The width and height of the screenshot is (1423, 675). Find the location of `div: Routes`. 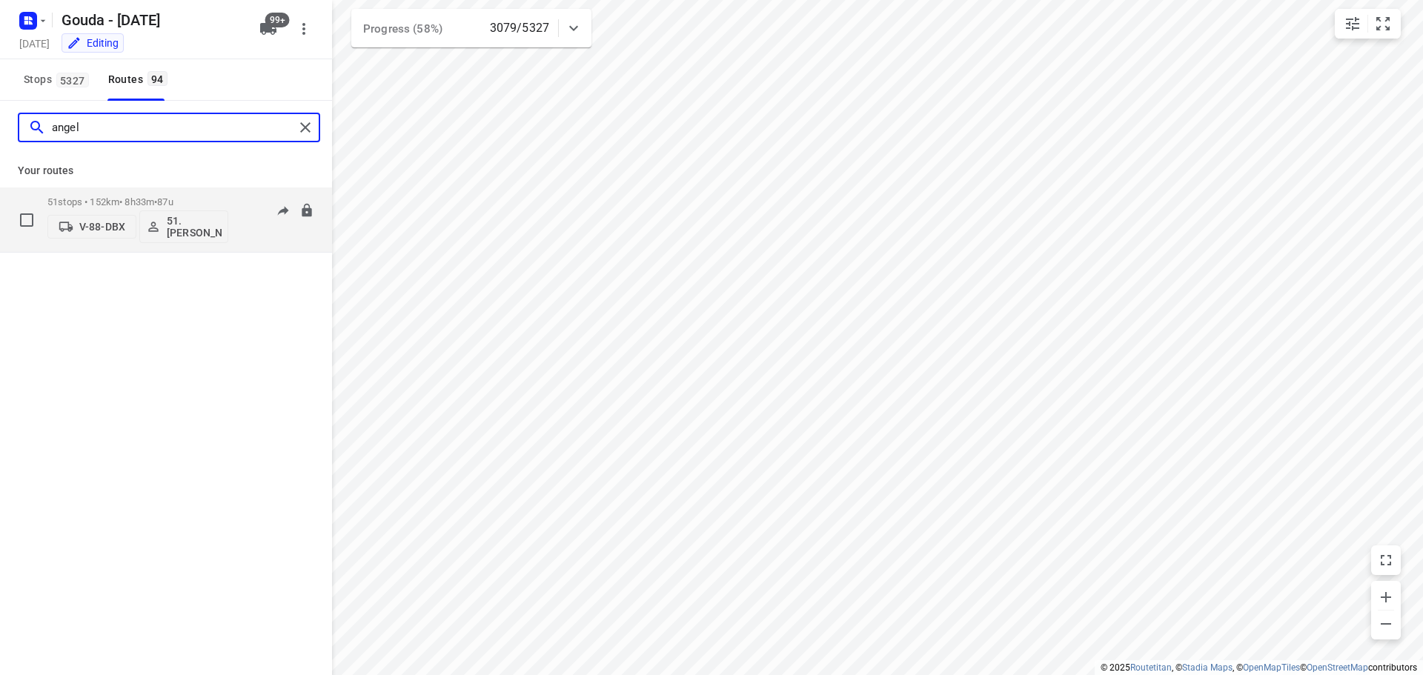

div: Routes is located at coordinates (140, 79).